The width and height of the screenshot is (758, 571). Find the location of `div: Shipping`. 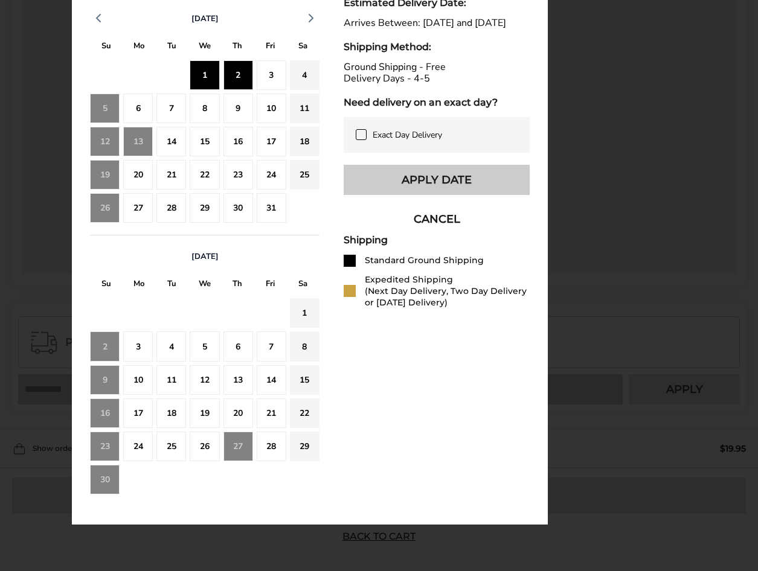

div: Shipping is located at coordinates (437, 240).